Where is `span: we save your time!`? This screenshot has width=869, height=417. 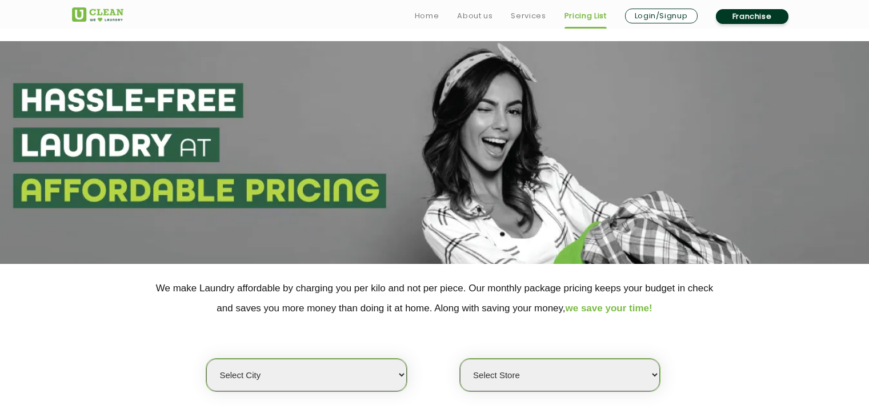
span: we save your time! is located at coordinates (609, 308).